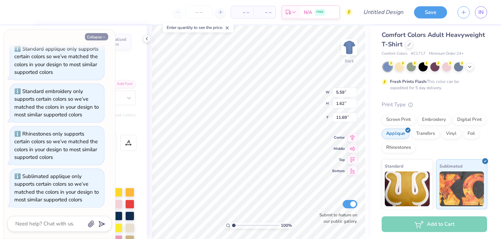 Image resolution: width=501 pixels, height=239 pixels. I want to click on span: Standard, so click(394, 166).